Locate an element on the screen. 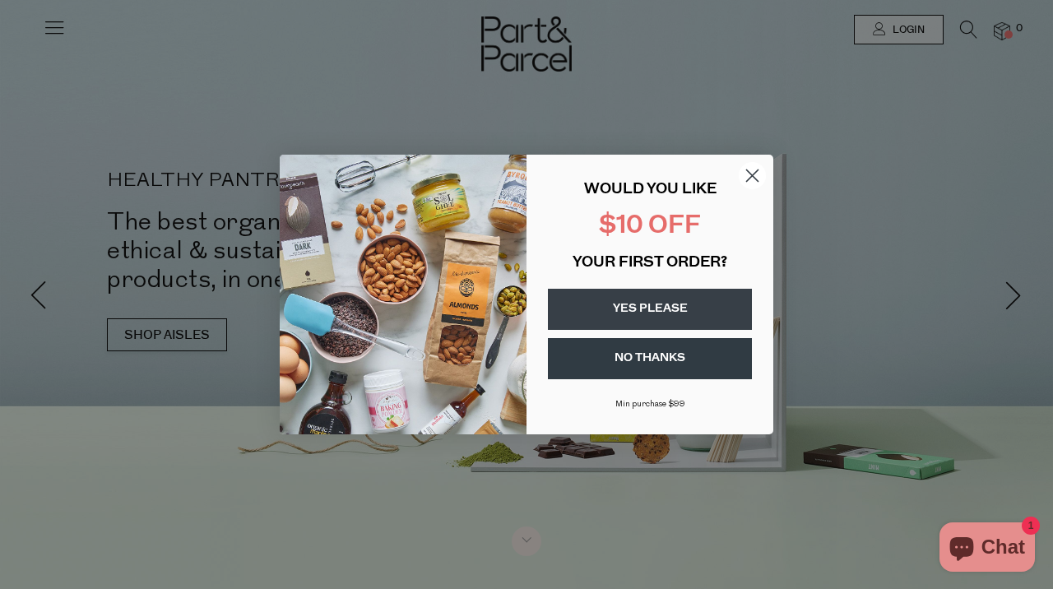 The width and height of the screenshot is (1053, 589). button: YES PLEASE is located at coordinates (650, 309).